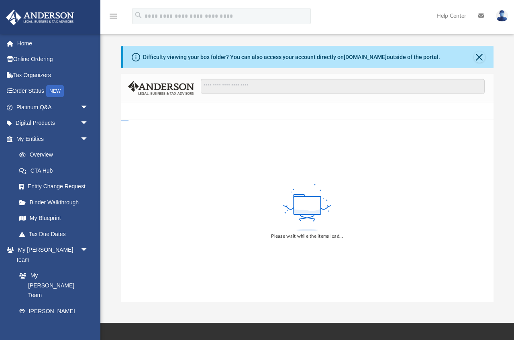  Describe the element at coordinates (40, 17) in the screenshot. I see `img: Anderson Advisors Platinum Portal` at that location.